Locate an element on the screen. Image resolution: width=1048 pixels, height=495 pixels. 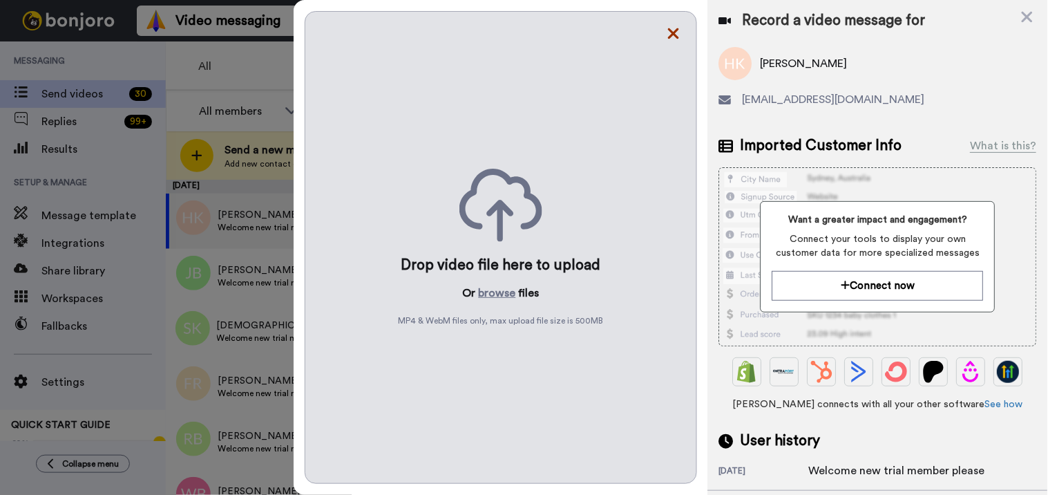
a: See how is located at coordinates (1004, 404).